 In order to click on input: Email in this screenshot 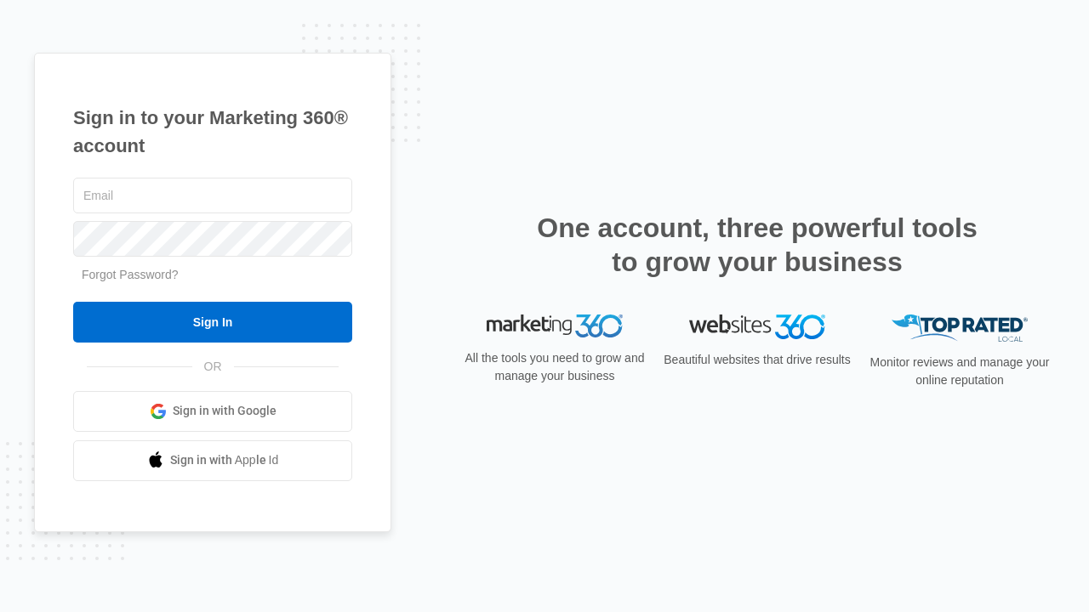, I will do `click(213, 196)`.